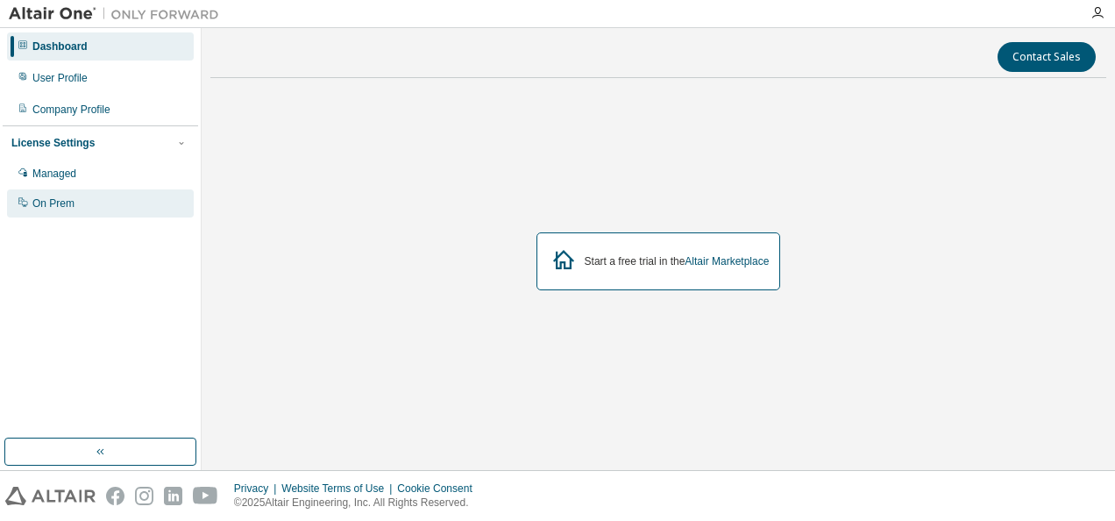 The width and height of the screenshot is (1115, 521). Describe the element at coordinates (71, 110) in the screenshot. I see `div: Company Profile` at that location.